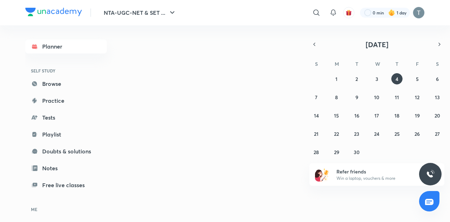 The height and width of the screenshot is (222, 450). What do you see at coordinates (349, 13) in the screenshot?
I see `img: avatar` at bounding box center [349, 13].